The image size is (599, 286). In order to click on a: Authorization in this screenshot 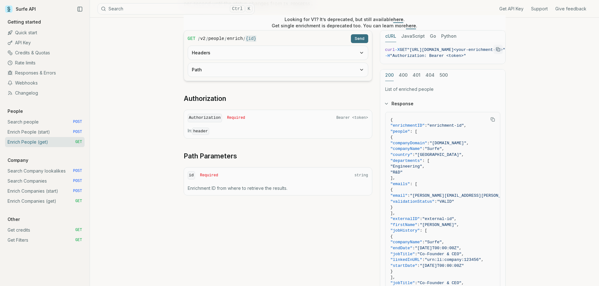, I will do `click(205, 99)`.